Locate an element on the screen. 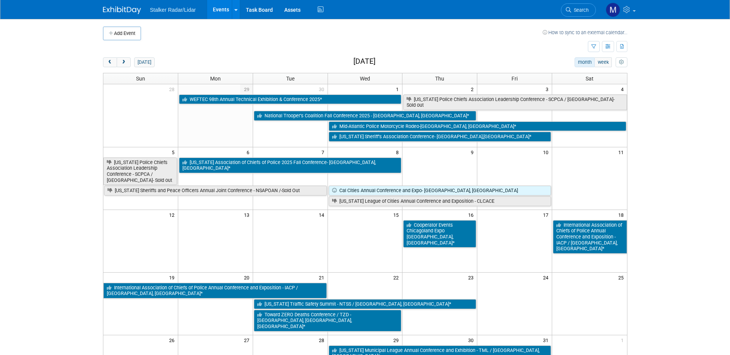 This screenshot has width=730, height=355. span: 2 is located at coordinates (473, 89).